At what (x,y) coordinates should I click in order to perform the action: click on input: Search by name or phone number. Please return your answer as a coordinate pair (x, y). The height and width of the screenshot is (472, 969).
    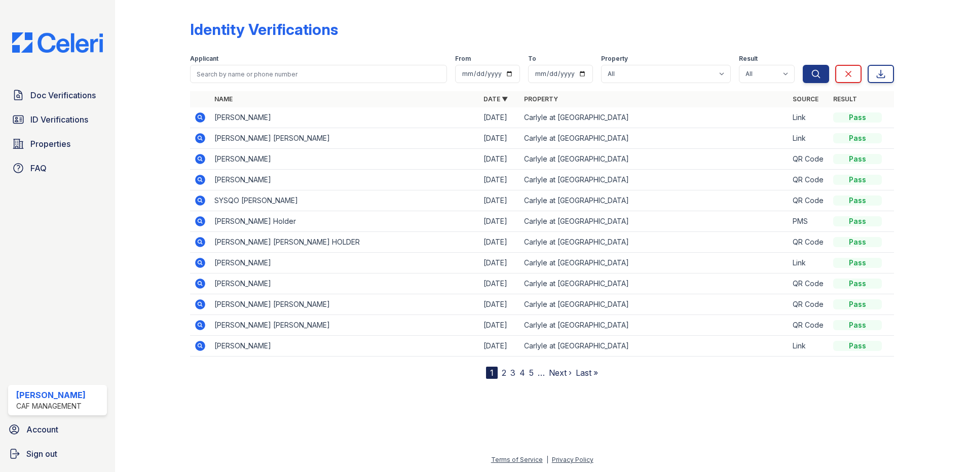
    Looking at the image, I should click on (318, 74).